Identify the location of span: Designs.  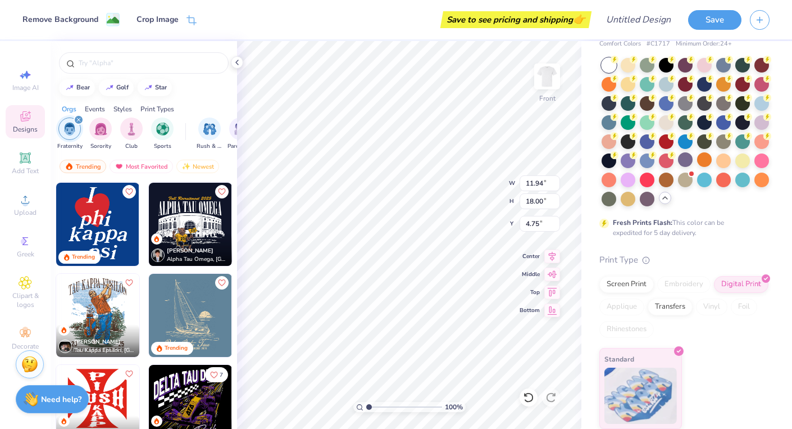
(25, 129).